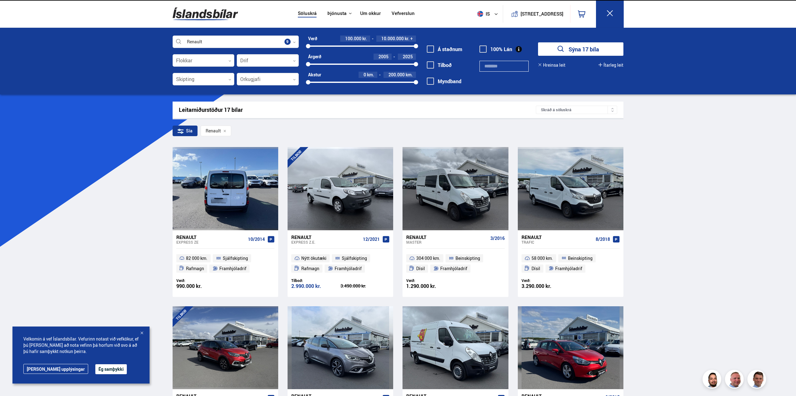  Describe the element at coordinates (603, 239) in the screenshot. I see `span: 8/2018` at that location.